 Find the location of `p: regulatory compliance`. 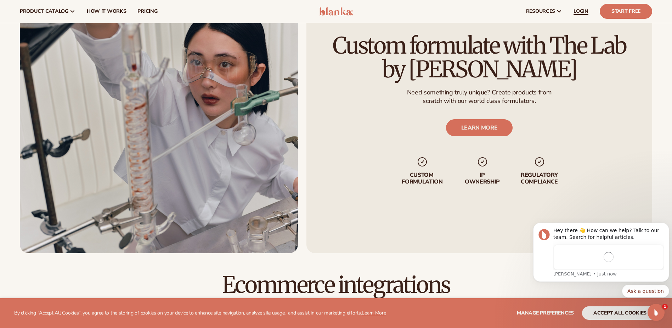

p: regulatory compliance is located at coordinates (540, 178).